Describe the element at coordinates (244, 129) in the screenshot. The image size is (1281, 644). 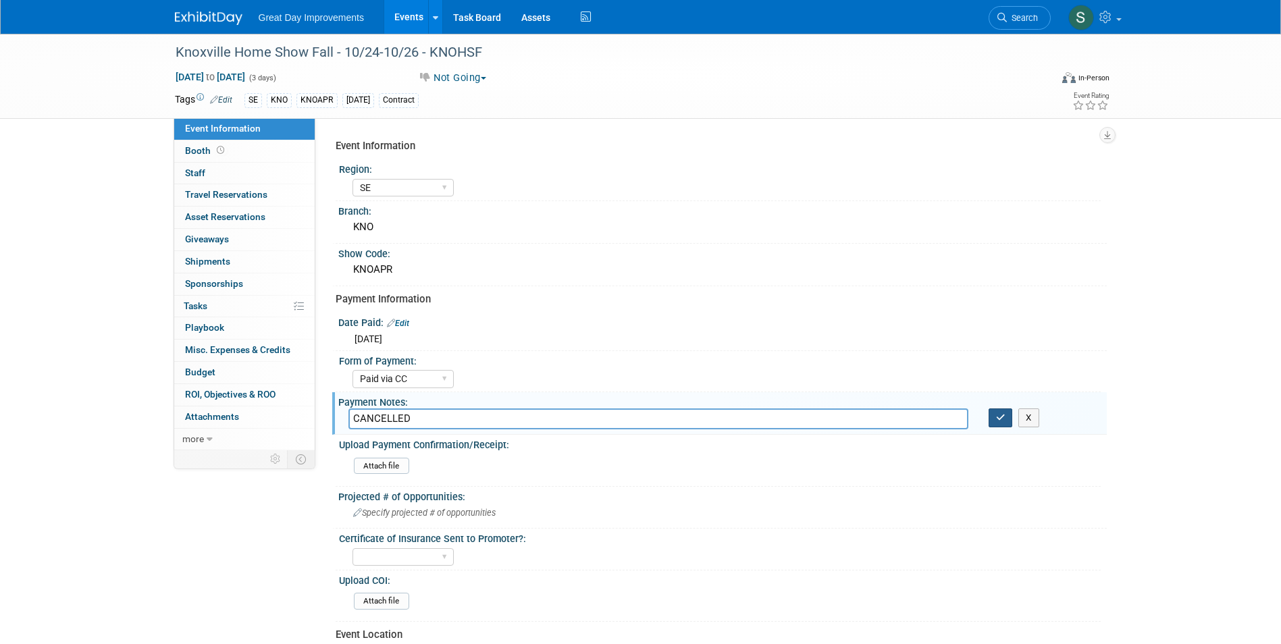
I see `a: Event Information` at that location.